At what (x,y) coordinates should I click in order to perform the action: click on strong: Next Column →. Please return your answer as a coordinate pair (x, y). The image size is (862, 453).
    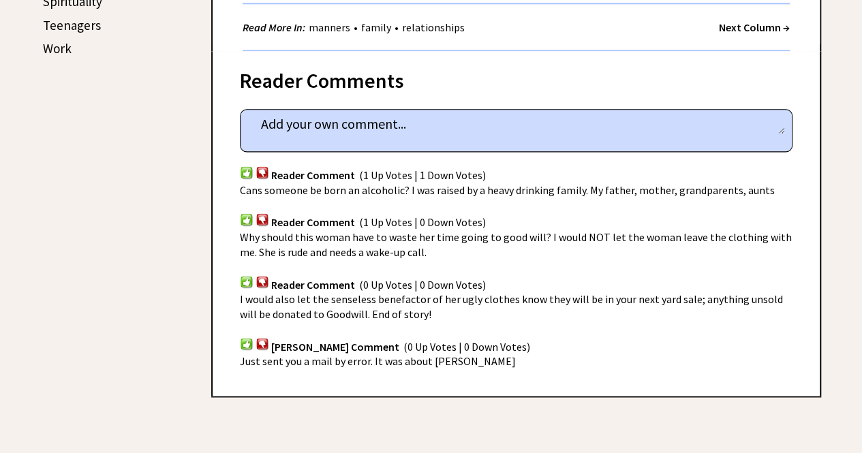
    Looking at the image, I should click on (754, 27).